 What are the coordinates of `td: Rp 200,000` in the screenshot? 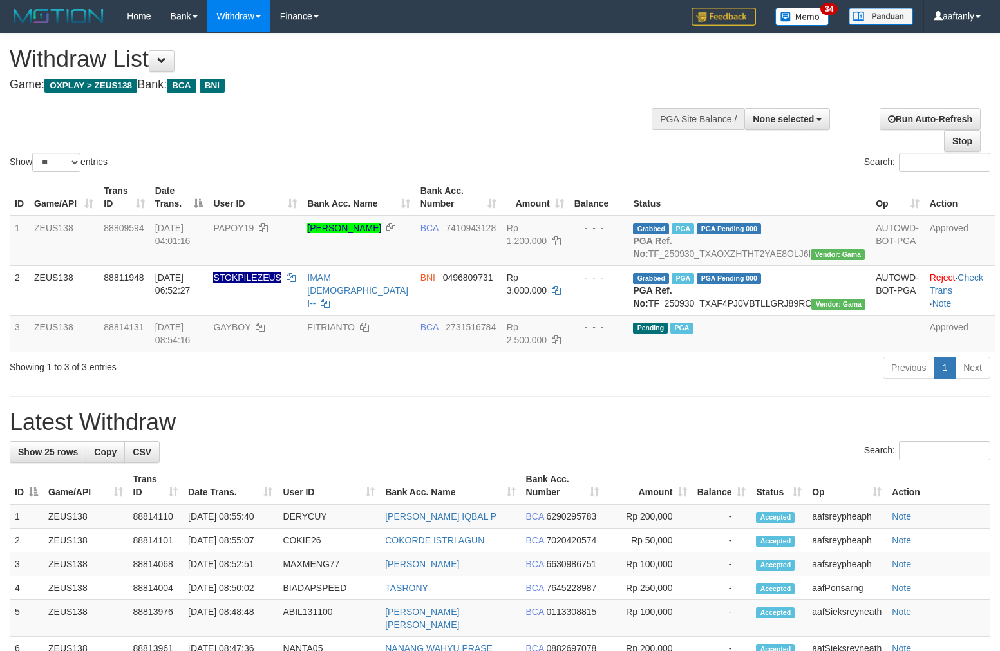 It's located at (648, 517).